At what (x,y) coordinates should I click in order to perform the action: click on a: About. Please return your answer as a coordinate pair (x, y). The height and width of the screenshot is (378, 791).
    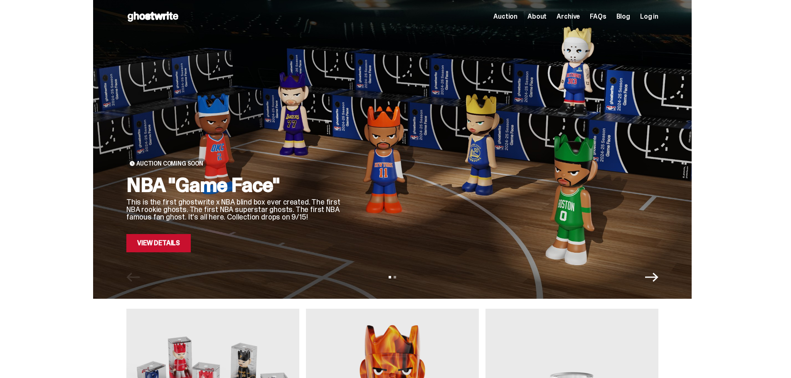
    Looking at the image, I should click on (537, 17).